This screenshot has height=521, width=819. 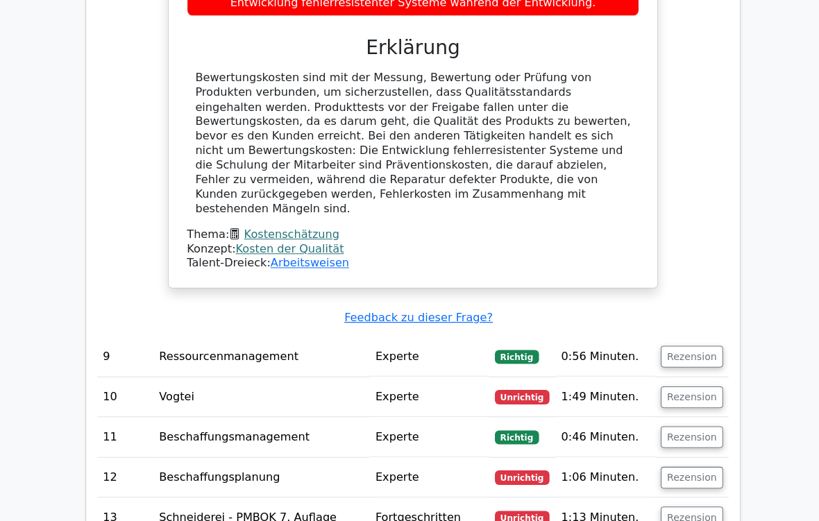 What do you see at coordinates (259, 473) in the screenshot?
I see `td: Beschaffungsplanung` at bounding box center [259, 473].